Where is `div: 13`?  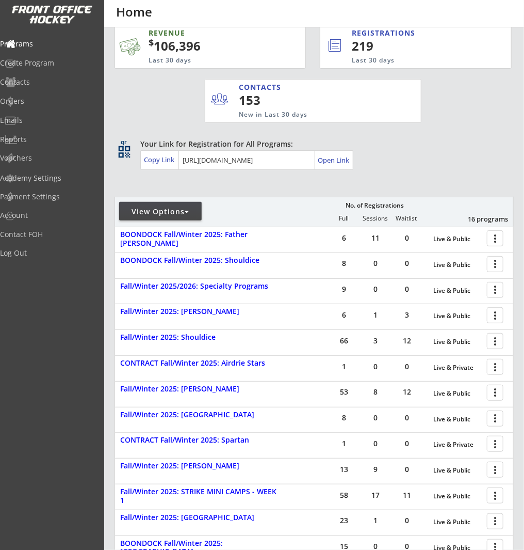 div: 13 is located at coordinates (344, 469).